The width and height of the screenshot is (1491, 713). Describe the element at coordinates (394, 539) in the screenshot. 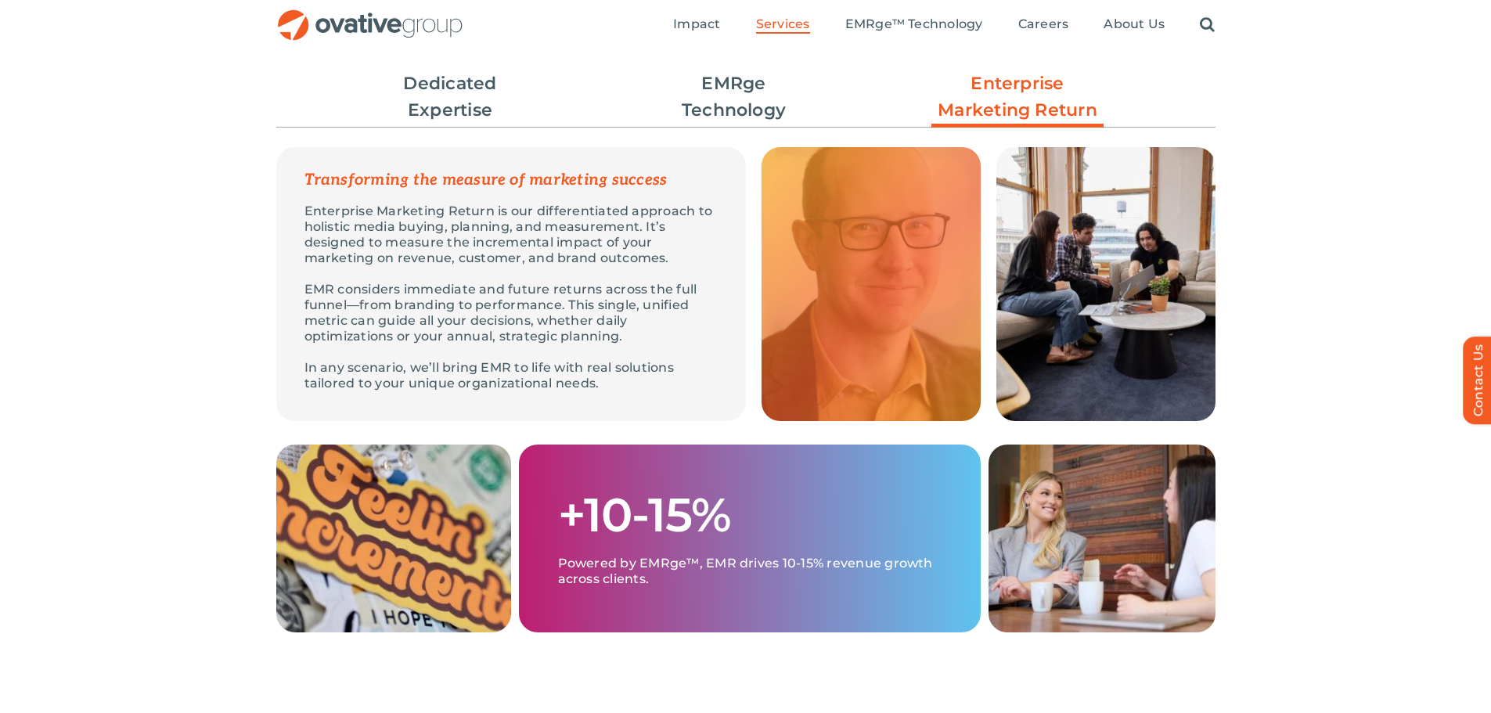

I see `img: Measurement – Grid 2` at that location.